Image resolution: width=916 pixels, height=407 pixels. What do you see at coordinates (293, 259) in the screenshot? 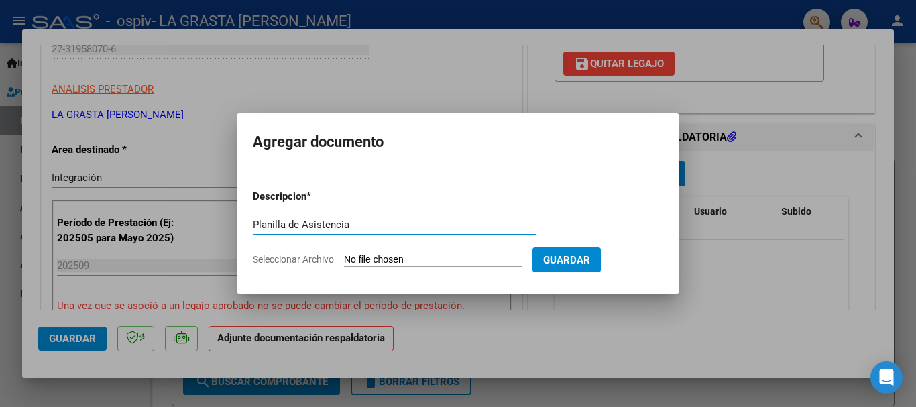
I see `span: Seleccionar Archivo` at bounding box center [293, 259].